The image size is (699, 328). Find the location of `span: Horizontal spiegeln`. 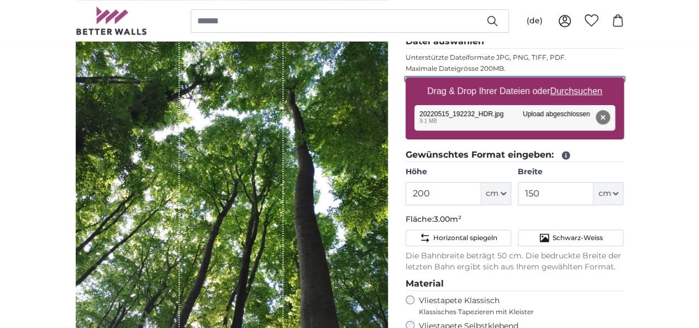

span: Horizontal spiegeln is located at coordinates (465, 238).